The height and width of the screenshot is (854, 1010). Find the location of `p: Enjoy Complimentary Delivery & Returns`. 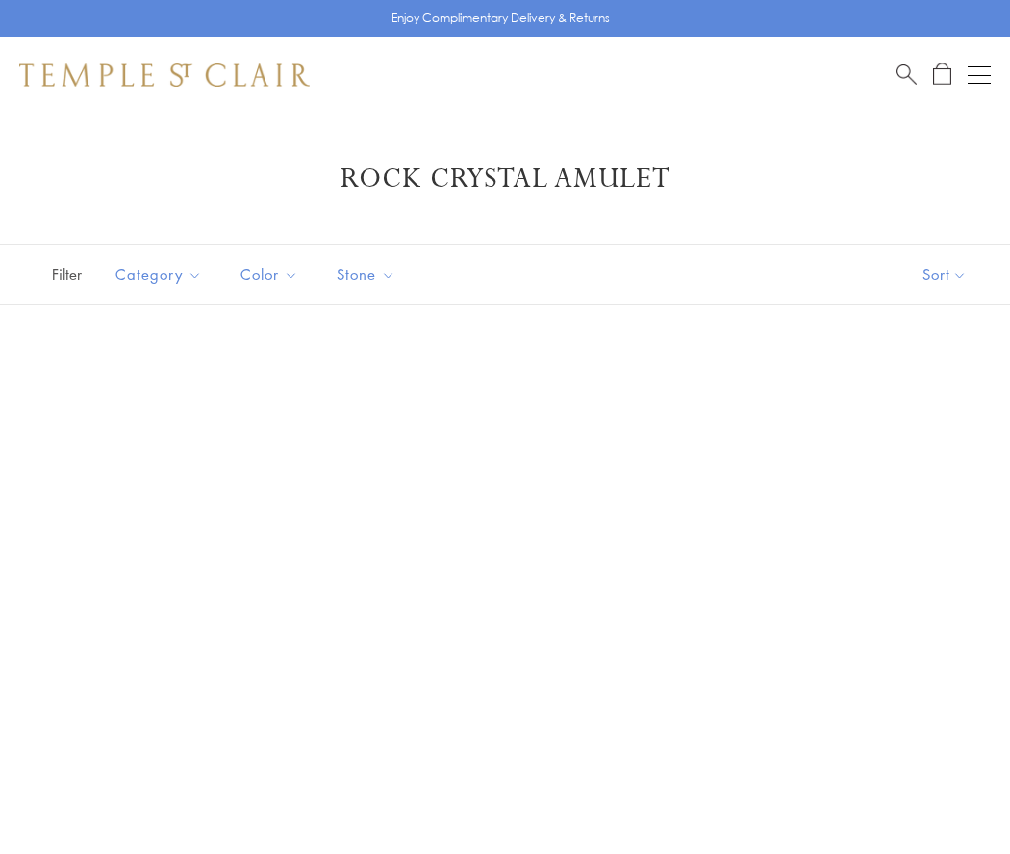

p: Enjoy Complimentary Delivery & Returns is located at coordinates (500, 18).